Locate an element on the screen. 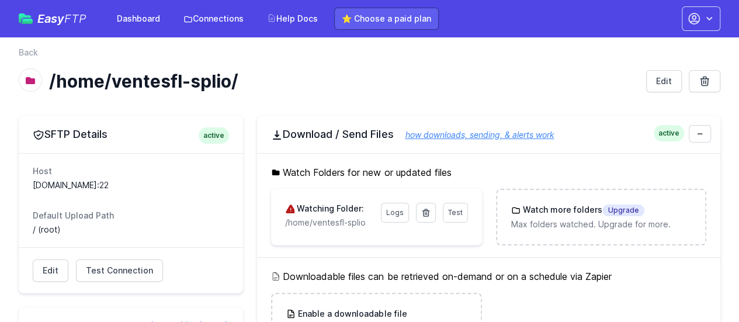  a: Logs is located at coordinates (395, 213).